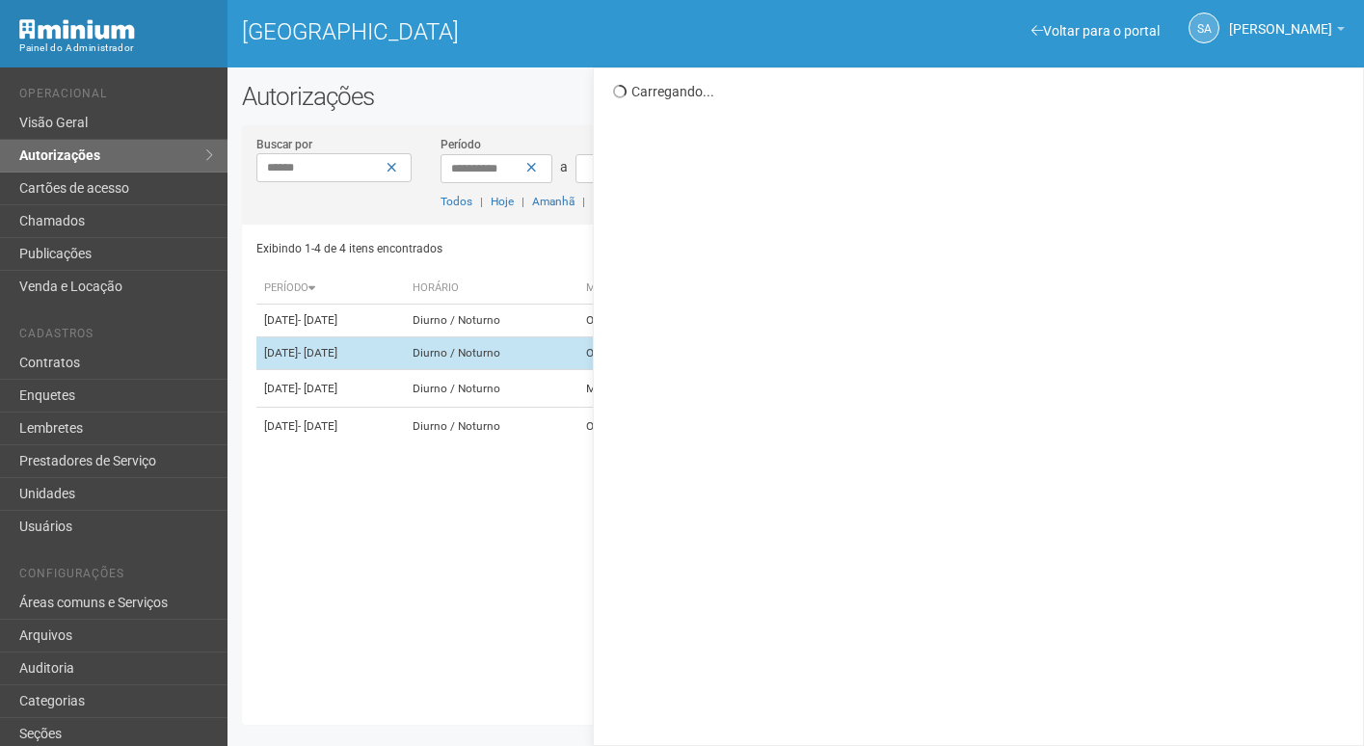 This screenshot has height=746, width=1364. What do you see at coordinates (116, 48) in the screenshot?
I see `div: Painel do Administrador` at bounding box center [116, 48].